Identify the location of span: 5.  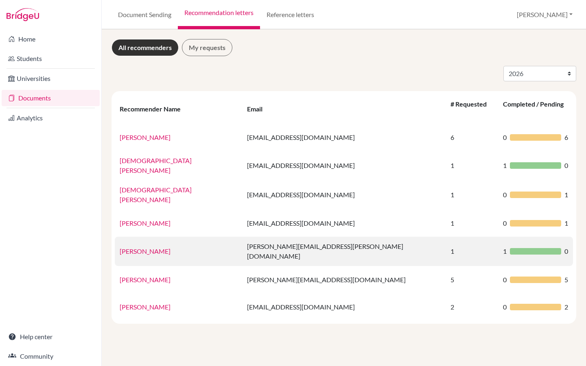
(566, 280).